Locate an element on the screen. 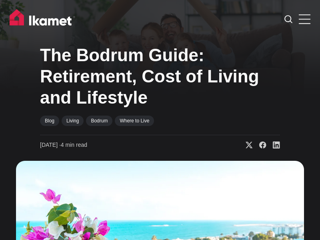 This screenshot has height=240, width=320. a: Share on X is located at coordinates (246, 145).